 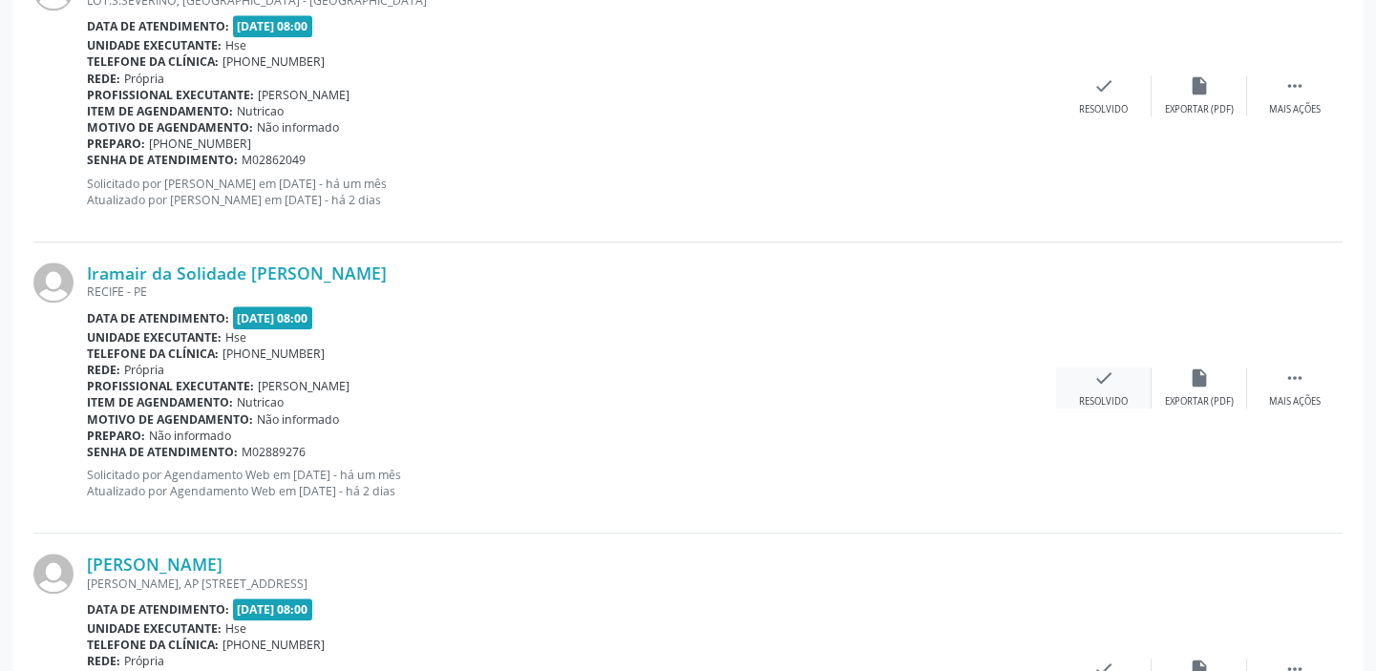 What do you see at coordinates (273, 159) in the screenshot?
I see `span: M02862049` at bounding box center [273, 159].